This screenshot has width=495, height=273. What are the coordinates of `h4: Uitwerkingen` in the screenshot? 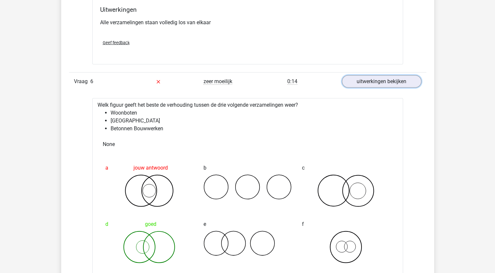 It's located at (248, 9).